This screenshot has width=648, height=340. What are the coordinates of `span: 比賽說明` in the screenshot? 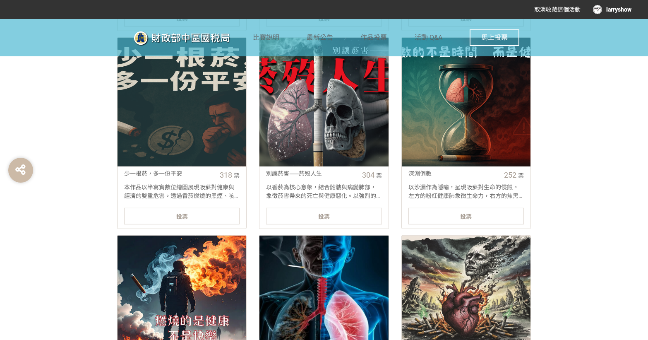 It's located at (266, 37).